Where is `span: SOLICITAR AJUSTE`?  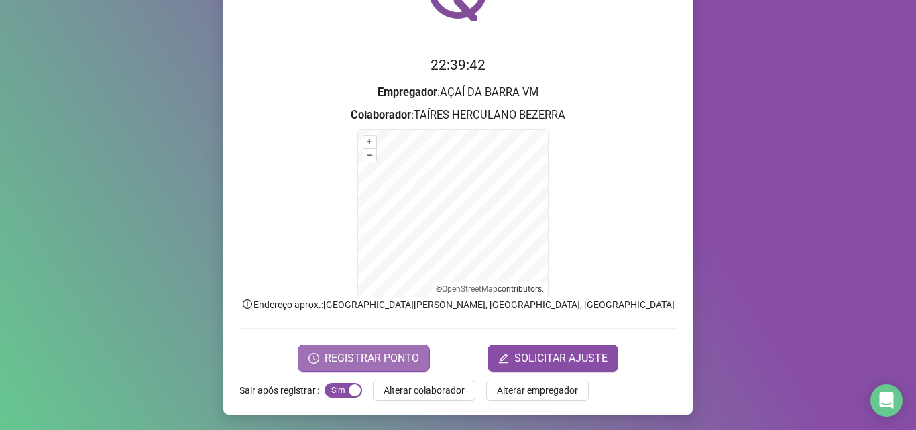
span: SOLICITAR AJUSTE is located at coordinates (561, 358).